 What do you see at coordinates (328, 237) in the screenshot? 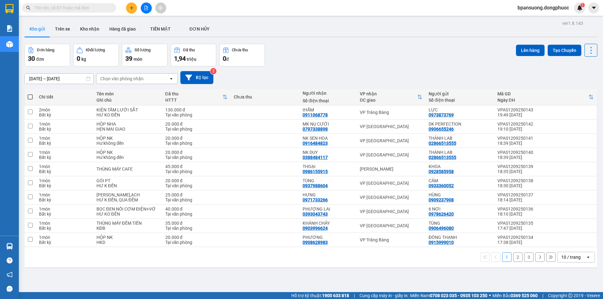
I see `div: PHƯƠNG` at bounding box center [328, 237].